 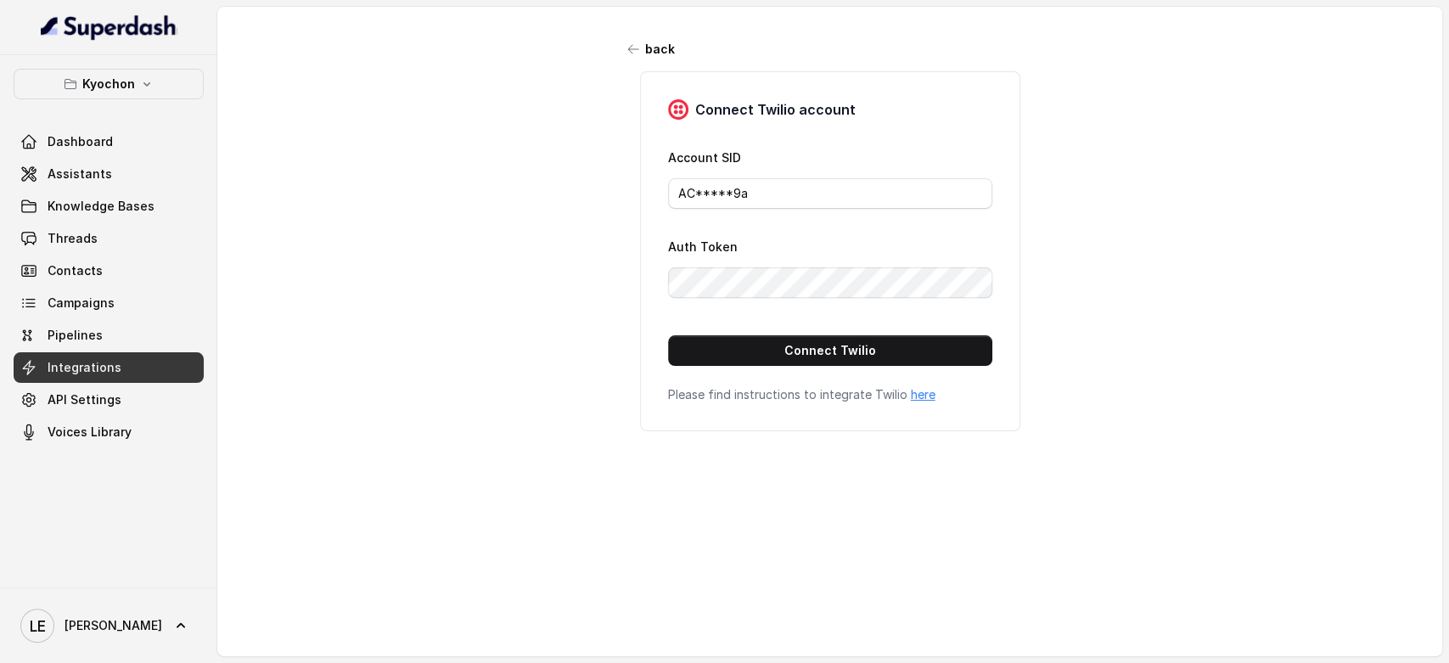 What do you see at coordinates (109, 84) in the screenshot?
I see `button: Kyochon` at bounding box center [109, 84].